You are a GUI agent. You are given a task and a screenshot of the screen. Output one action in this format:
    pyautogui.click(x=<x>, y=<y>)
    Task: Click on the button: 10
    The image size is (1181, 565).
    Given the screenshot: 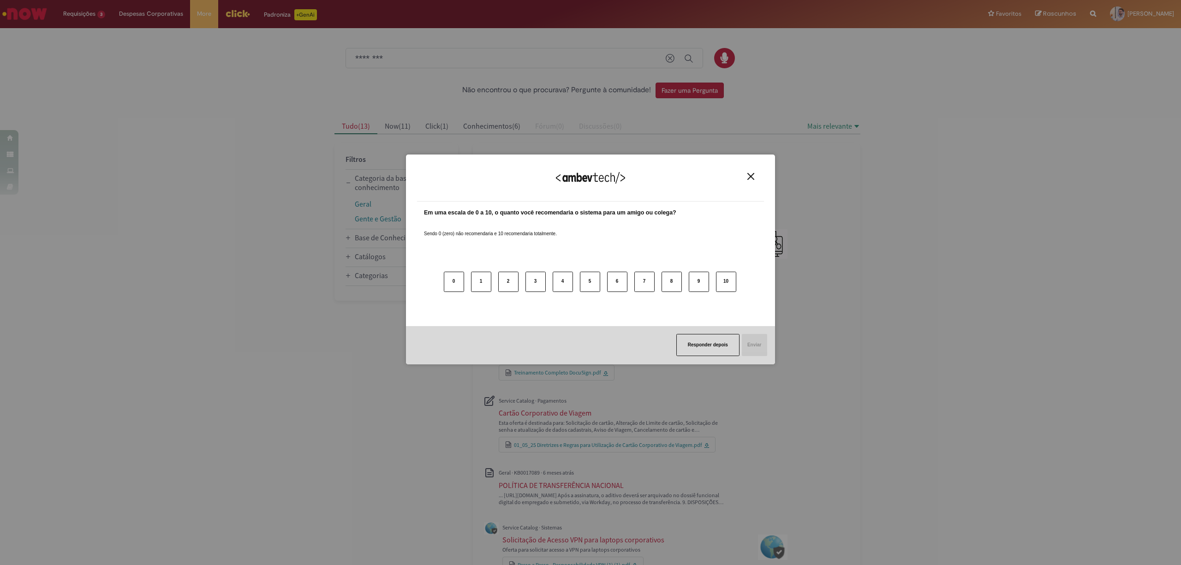 What is the action you would take?
    pyautogui.click(x=726, y=282)
    